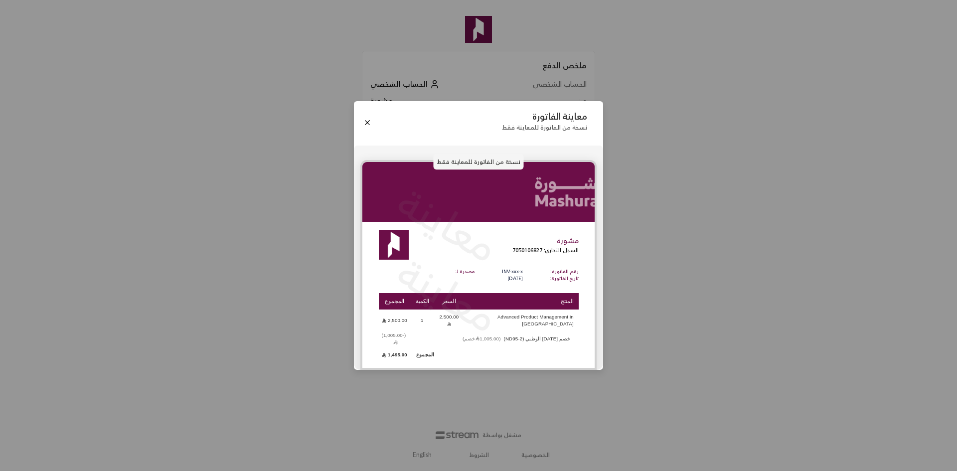 The width and height of the screenshot is (957, 471). I want to click on p: السجل التجاري: 7050106827, so click(545, 250).